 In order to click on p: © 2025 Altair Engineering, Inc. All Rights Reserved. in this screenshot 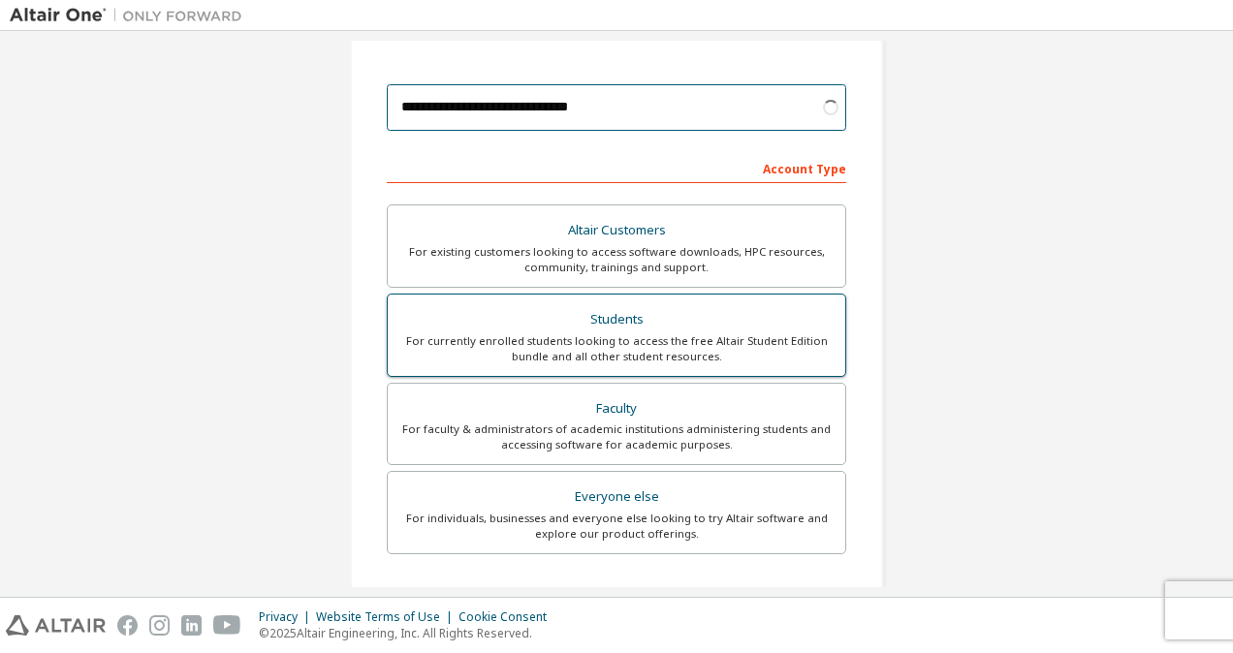, I will do `click(408, 633)`.